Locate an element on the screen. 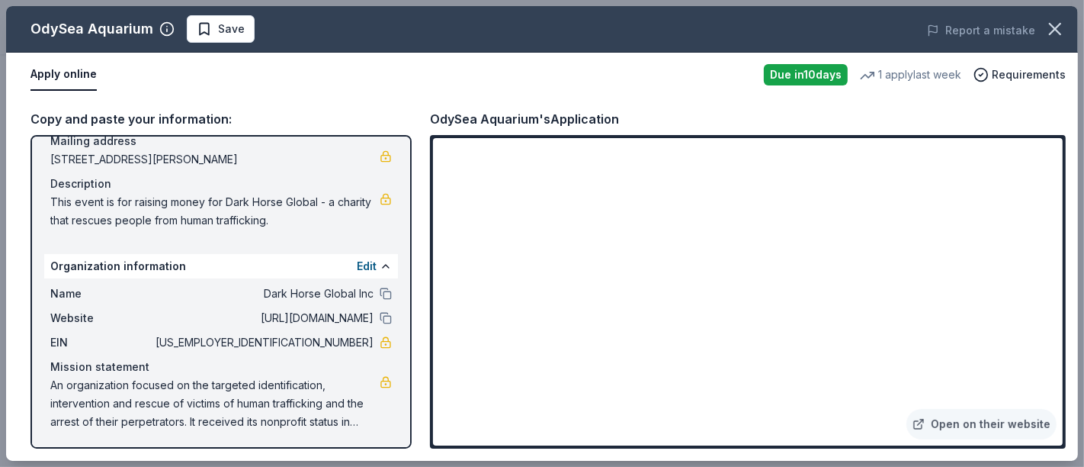  span: This event is for raising money for Dark Horse Global - a charity that rescues people from human ... is located at coordinates (215, 211).